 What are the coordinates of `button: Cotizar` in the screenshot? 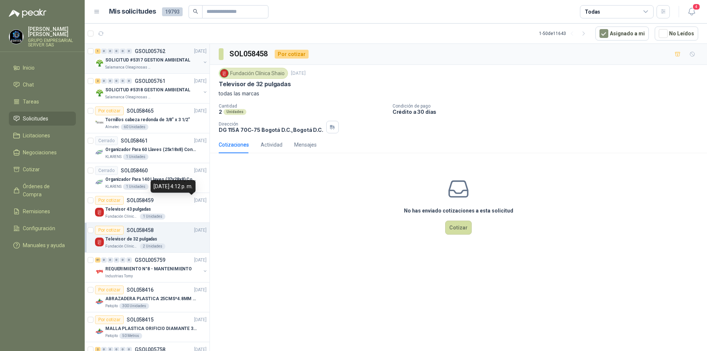 It's located at (459, 228).